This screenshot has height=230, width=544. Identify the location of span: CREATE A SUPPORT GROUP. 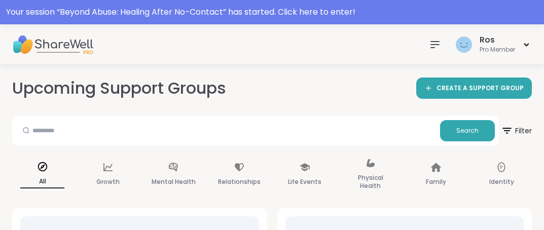
(480, 88).